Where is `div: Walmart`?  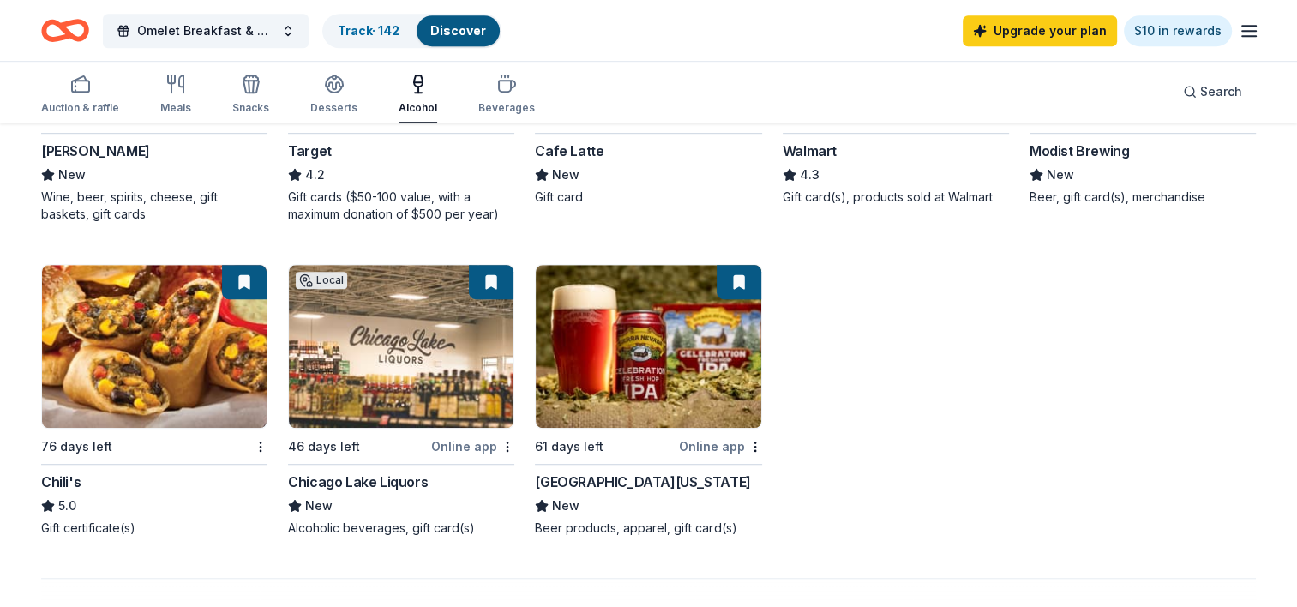 div: Walmart is located at coordinates (809, 151).